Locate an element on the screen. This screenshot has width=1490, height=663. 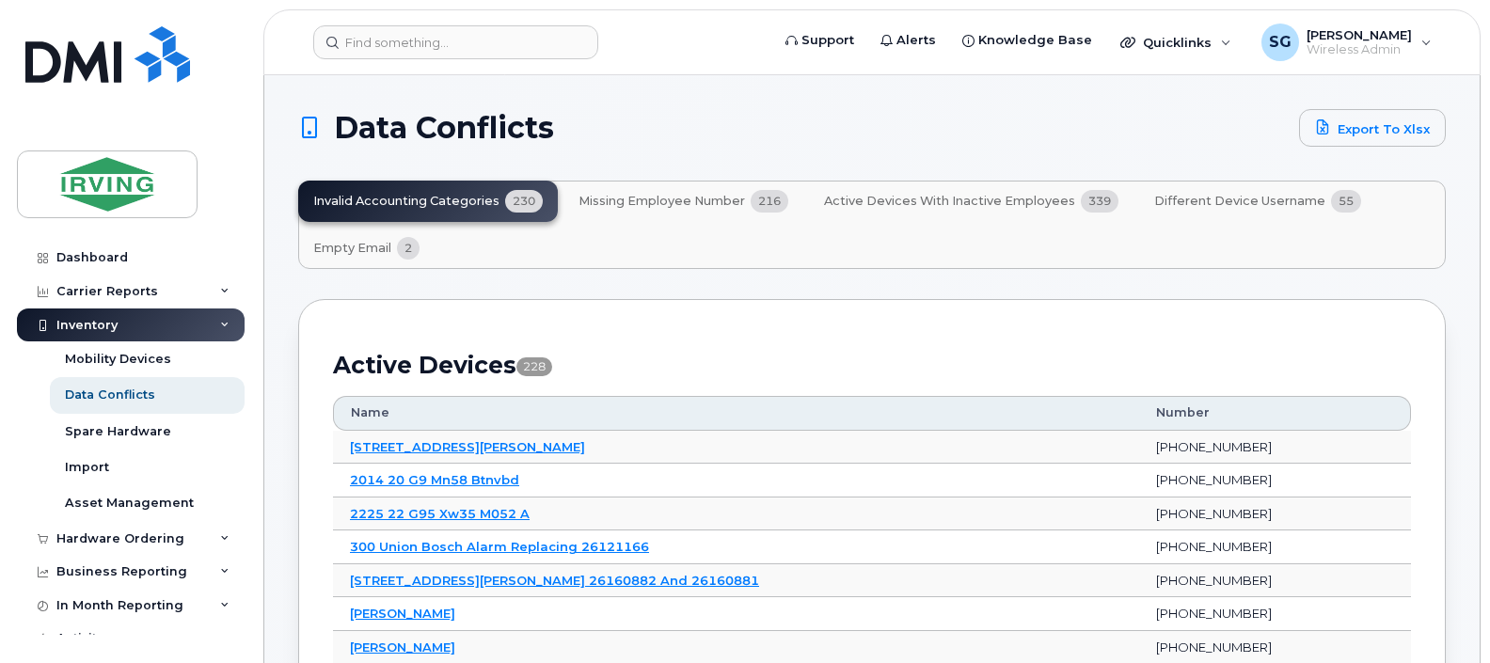
span: Active Devices with Inactive Employees is located at coordinates (949, 201).